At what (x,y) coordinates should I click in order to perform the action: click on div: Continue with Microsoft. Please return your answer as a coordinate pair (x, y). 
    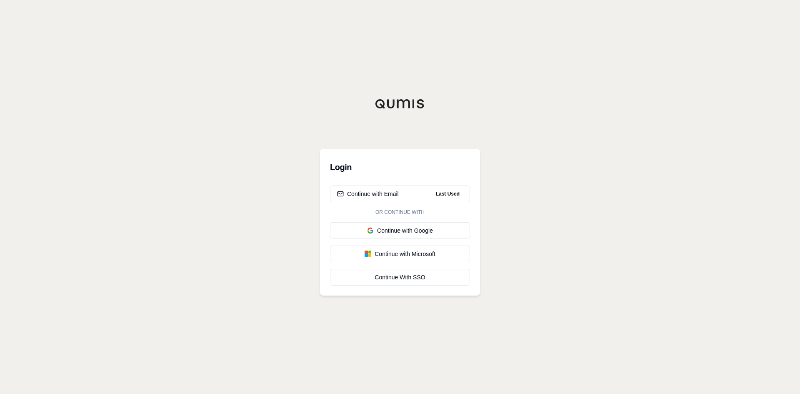
    Looking at the image, I should click on (400, 254).